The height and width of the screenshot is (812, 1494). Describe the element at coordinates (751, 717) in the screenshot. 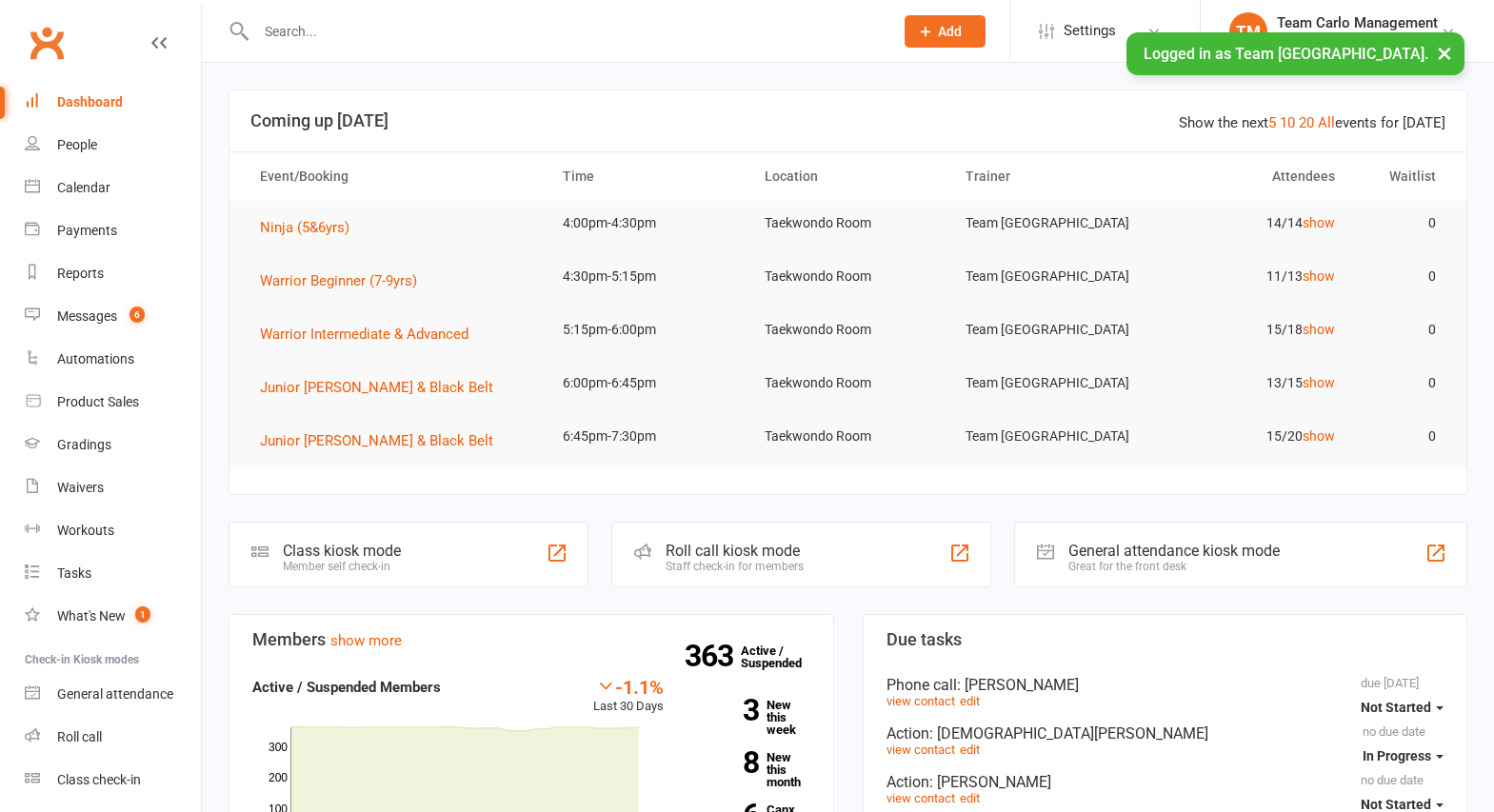

I see `a: 3New this week` at that location.